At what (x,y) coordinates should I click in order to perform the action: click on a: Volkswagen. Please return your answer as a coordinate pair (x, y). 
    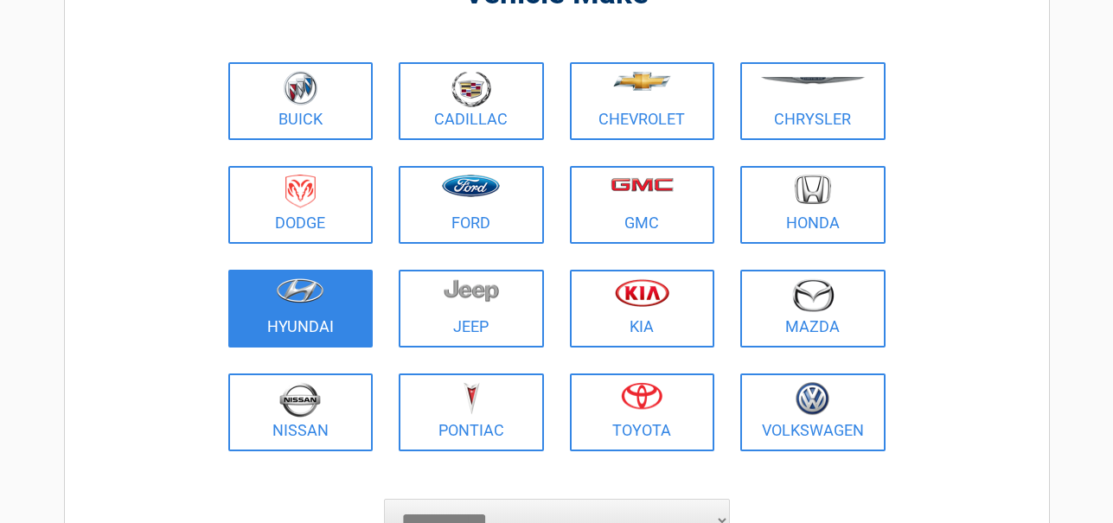
    Looking at the image, I should click on (813, 412).